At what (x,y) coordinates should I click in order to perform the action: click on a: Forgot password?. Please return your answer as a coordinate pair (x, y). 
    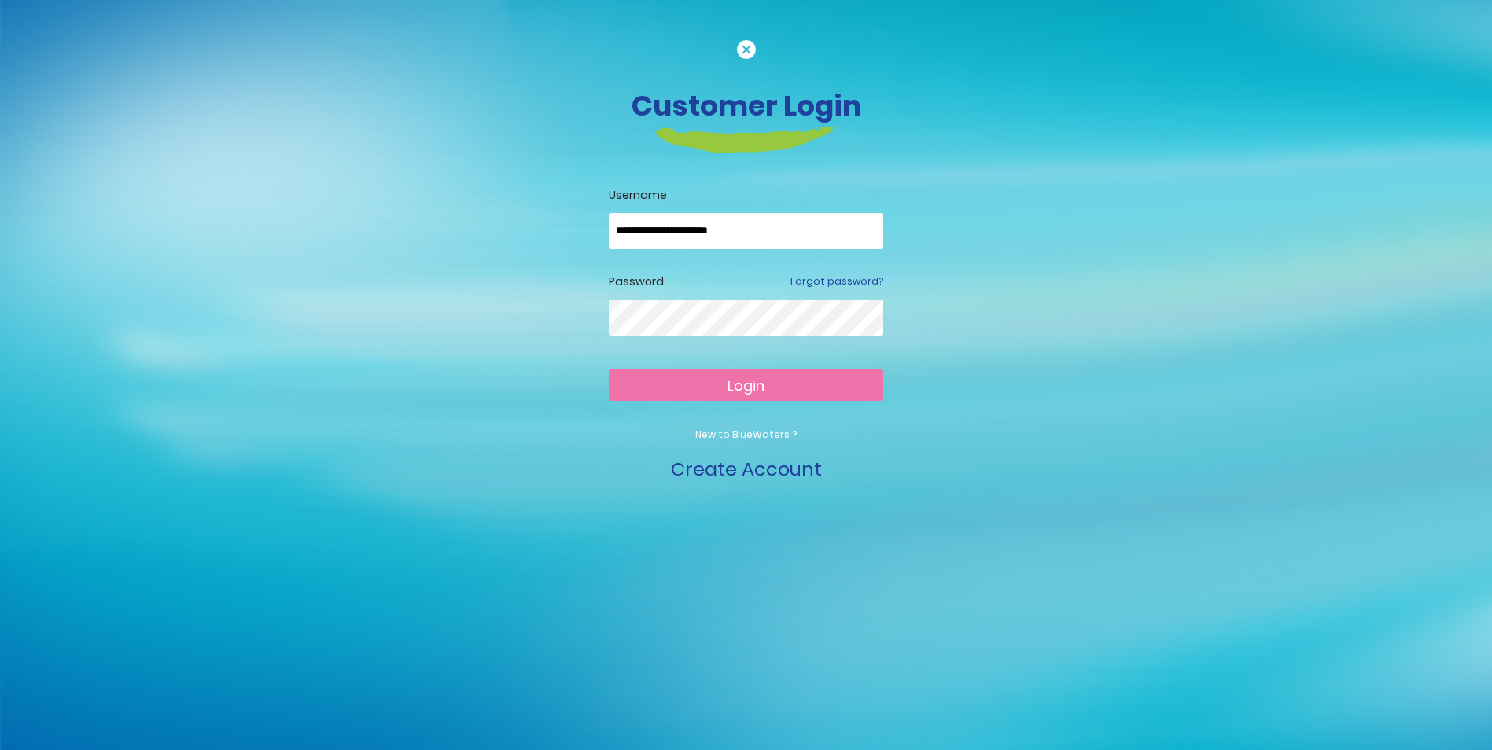
    Looking at the image, I should click on (837, 281).